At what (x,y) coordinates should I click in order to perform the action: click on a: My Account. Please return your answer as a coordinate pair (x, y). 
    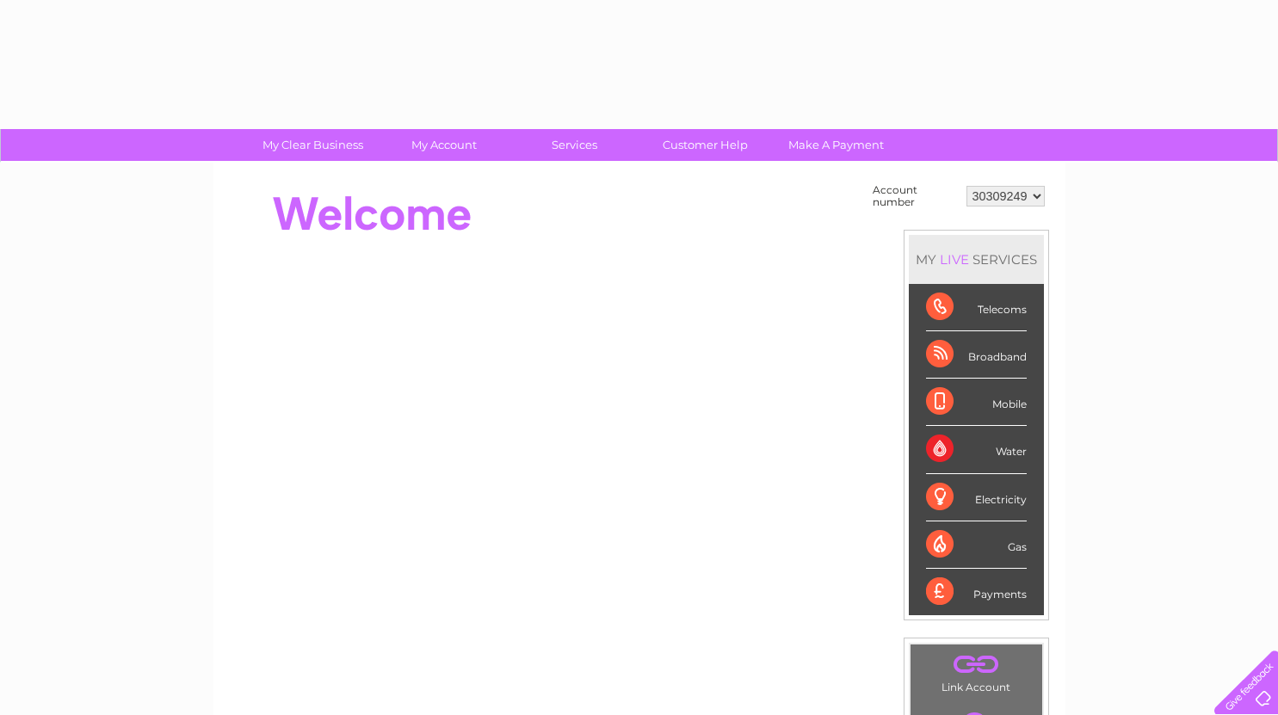
    Looking at the image, I should click on (443, 145).